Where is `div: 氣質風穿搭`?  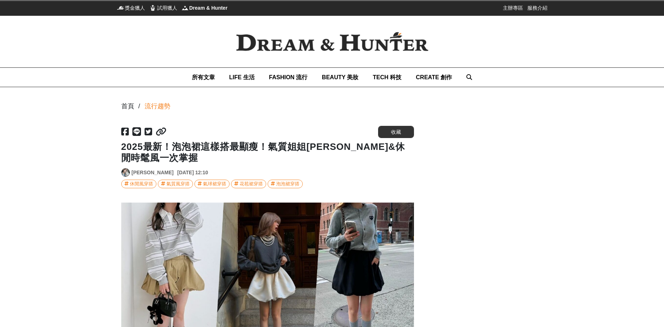 div: 氣質風穿搭 is located at coordinates (178, 184).